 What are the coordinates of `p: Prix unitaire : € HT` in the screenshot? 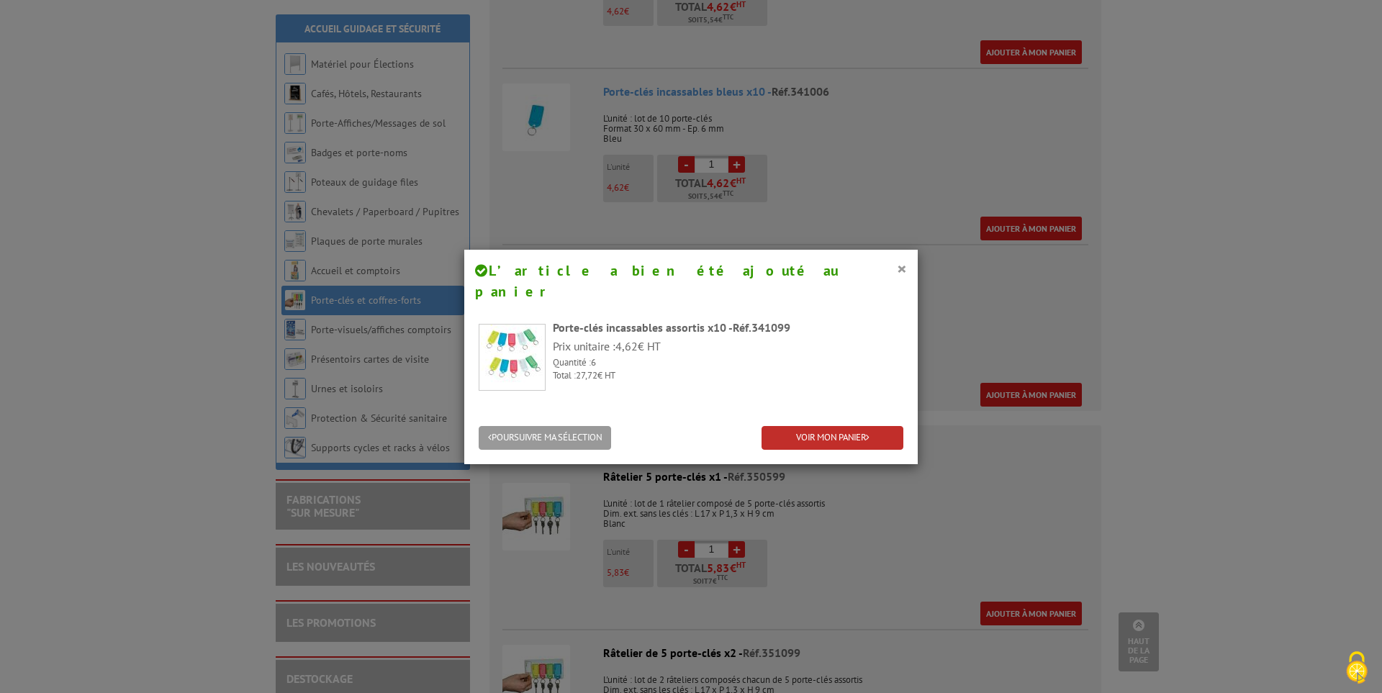 It's located at (728, 346).